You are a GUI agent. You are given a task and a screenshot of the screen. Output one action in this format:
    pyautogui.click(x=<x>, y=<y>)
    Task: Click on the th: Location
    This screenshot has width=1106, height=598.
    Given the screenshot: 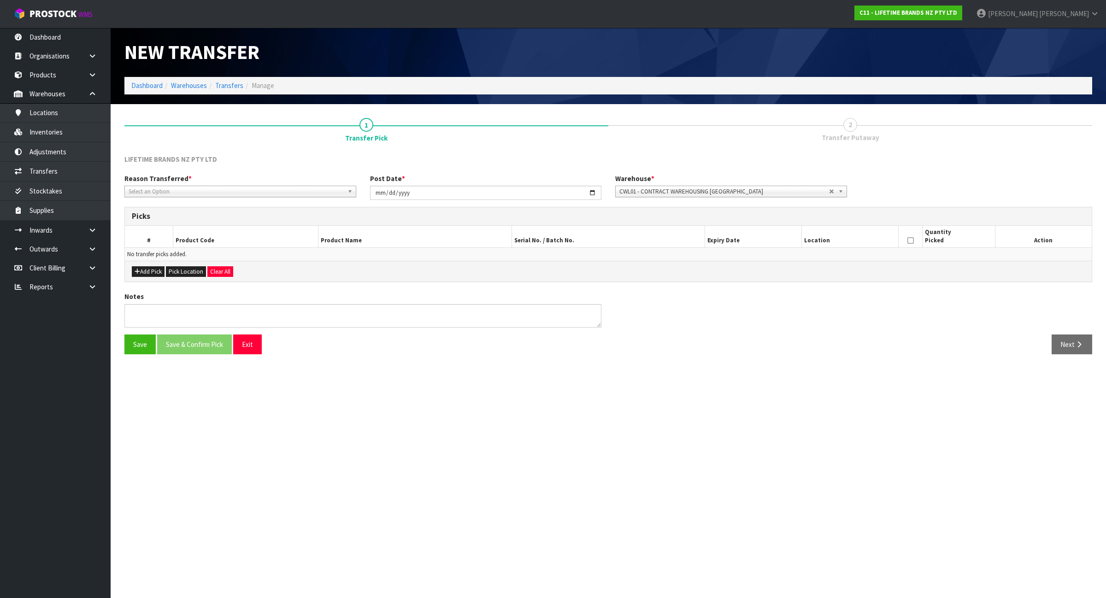 What is the action you would take?
    pyautogui.click(x=850, y=236)
    